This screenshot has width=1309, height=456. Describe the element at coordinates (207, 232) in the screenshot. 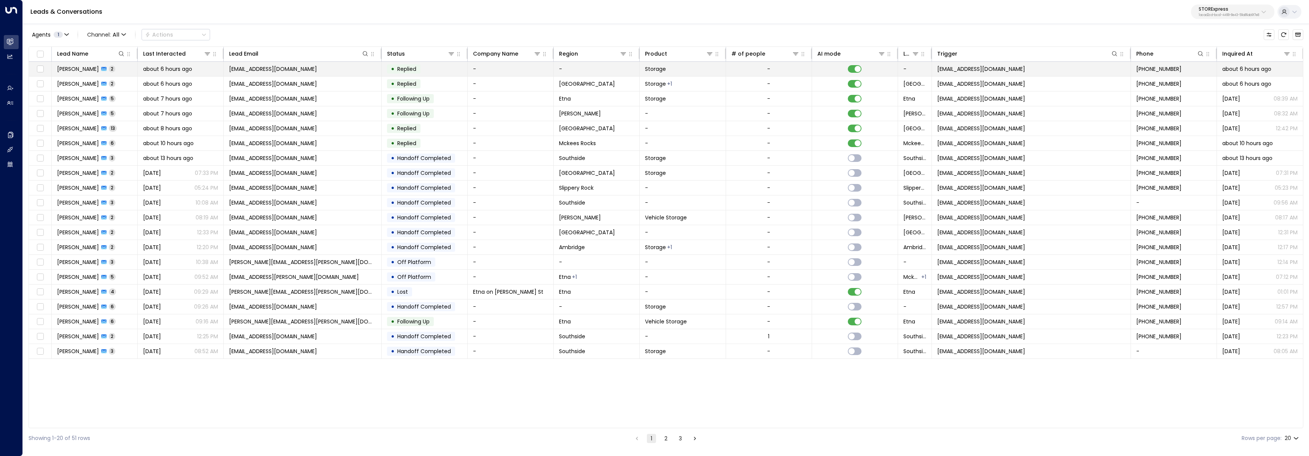

I see `p: 12:33 PM` at that location.